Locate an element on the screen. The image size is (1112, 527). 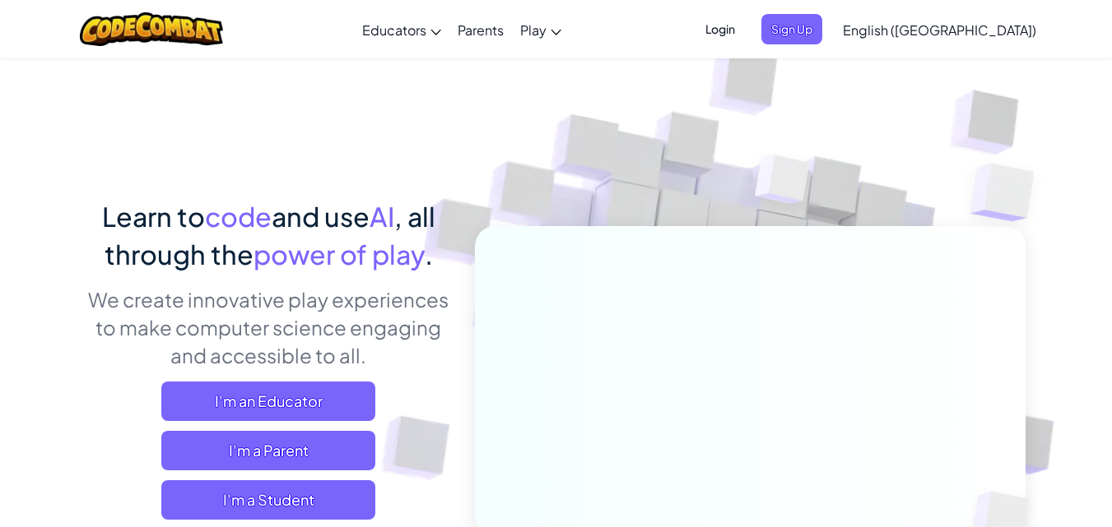
span: Learn to is located at coordinates (153, 216).